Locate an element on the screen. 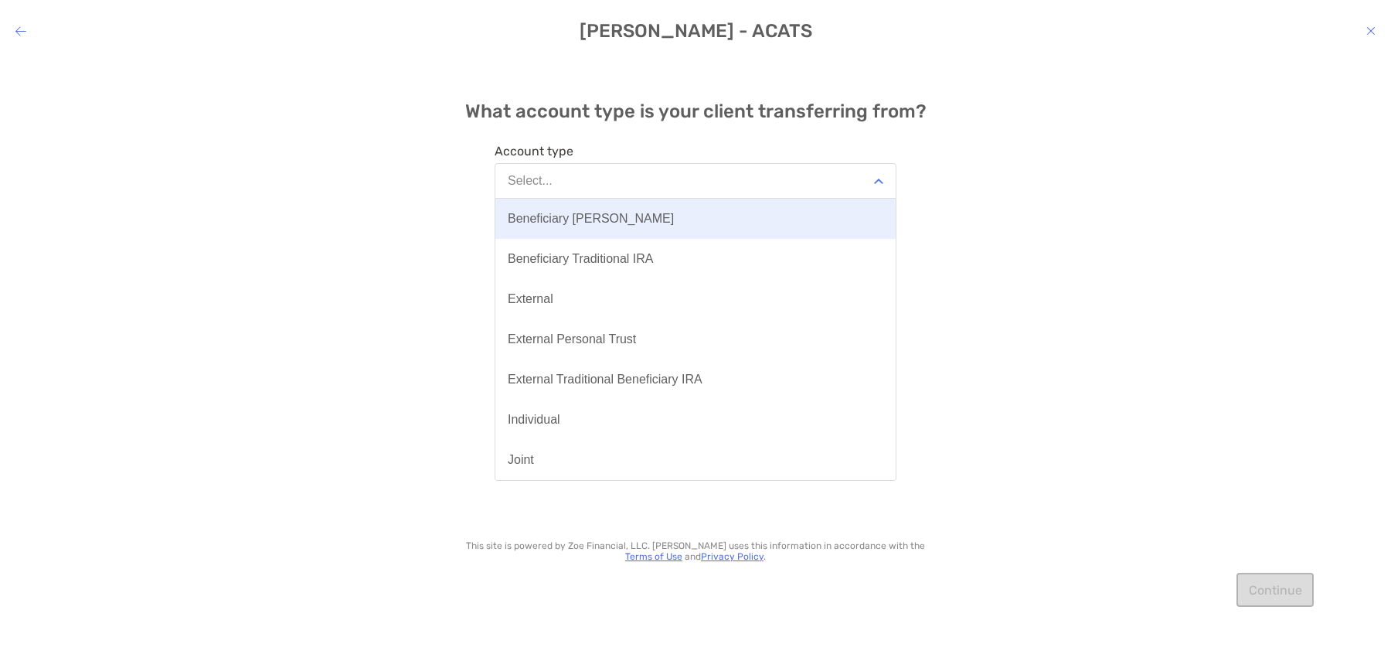 Image resolution: width=1391 pixels, height=661 pixels. button: External Traditional Beneficiary IRA is located at coordinates (696, 379).